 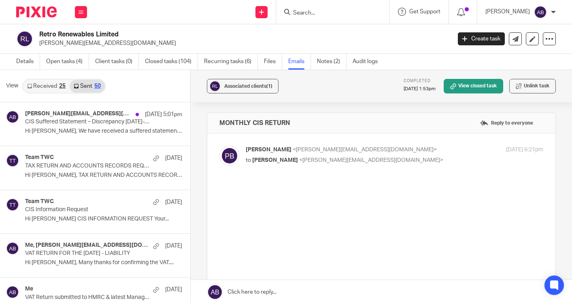 What do you see at coordinates (506, 123) in the screenshot?
I see `label: Reply to everyone` at bounding box center [506, 123].